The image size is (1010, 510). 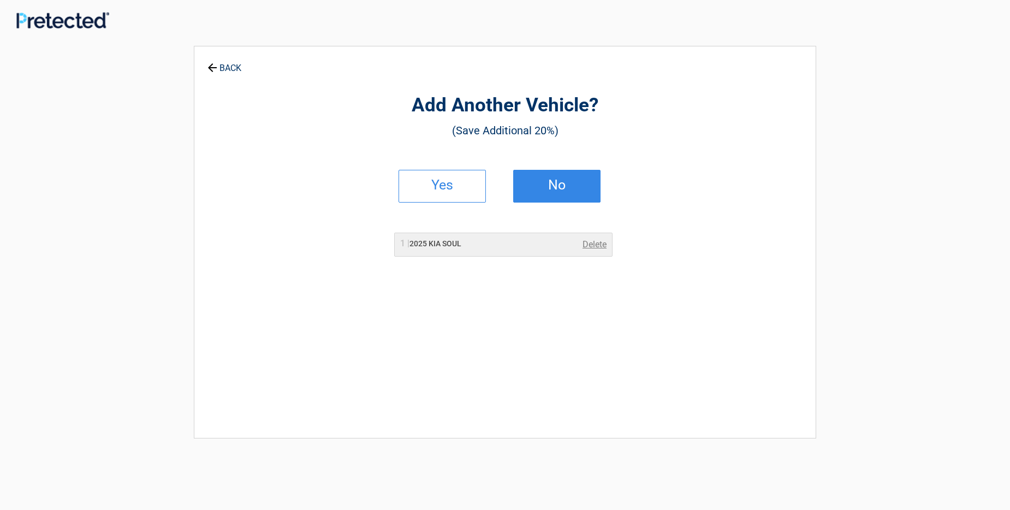 What do you see at coordinates (431, 243) in the screenshot?
I see `h2: 2025 KIA SOUL` at bounding box center [431, 243].